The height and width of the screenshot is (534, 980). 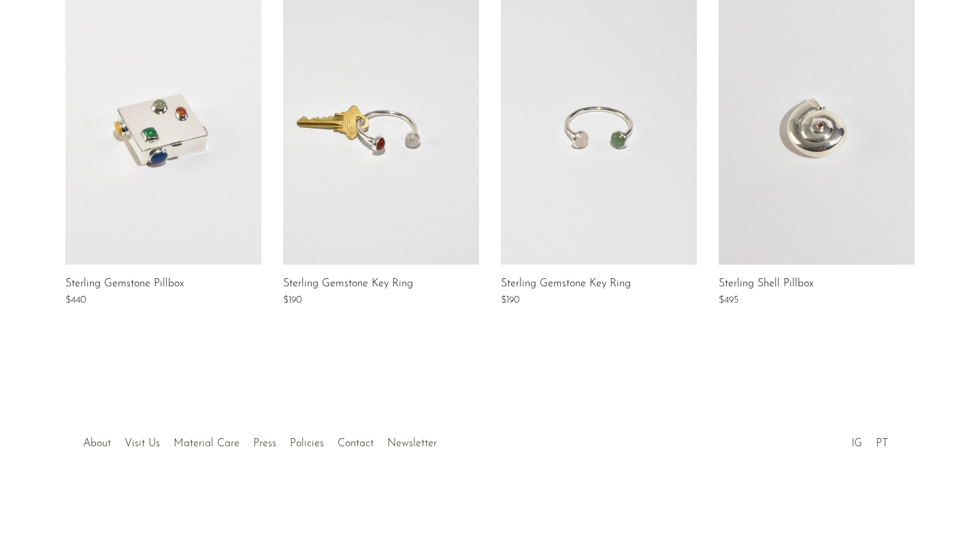 What do you see at coordinates (355, 444) in the screenshot?
I see `a: Contact` at bounding box center [355, 444].